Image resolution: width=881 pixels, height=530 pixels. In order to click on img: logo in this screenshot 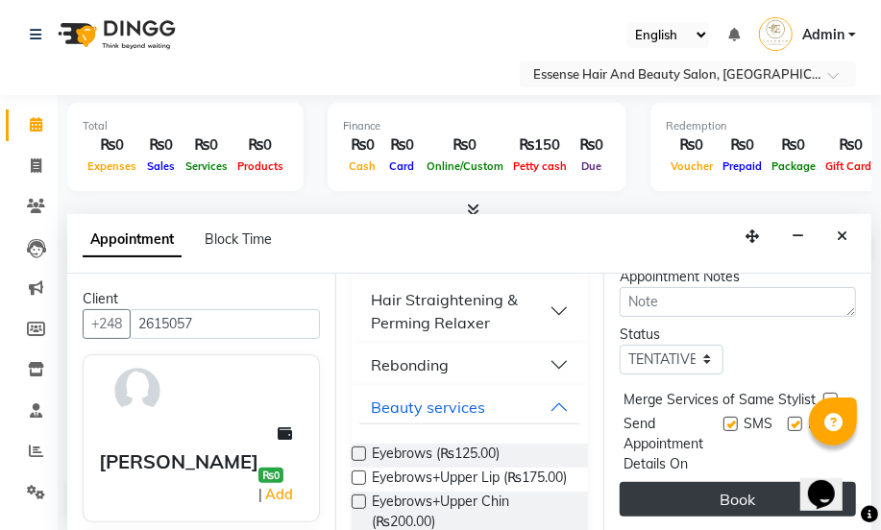, I will do `click(114, 35)`.